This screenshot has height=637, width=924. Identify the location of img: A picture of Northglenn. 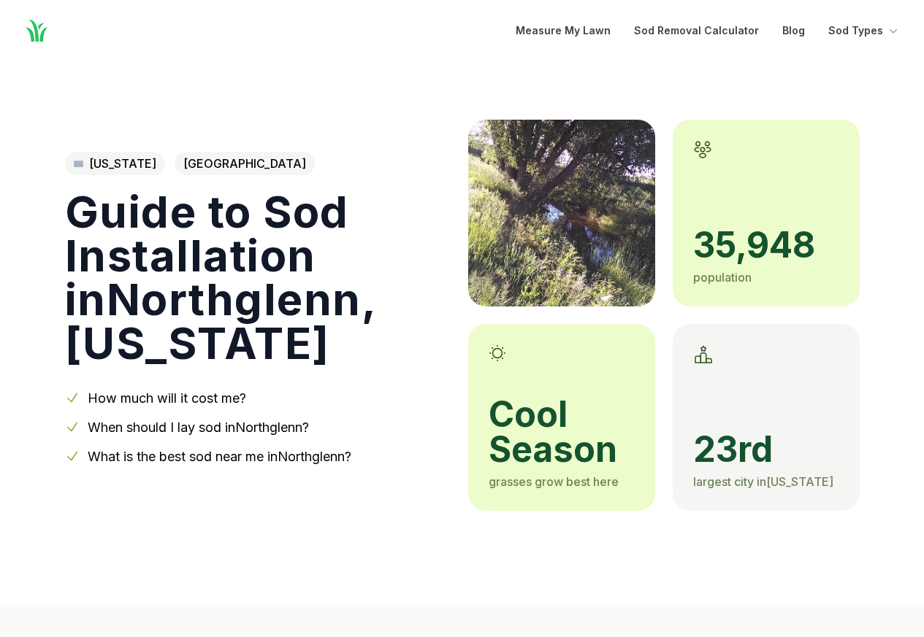
(561, 213).